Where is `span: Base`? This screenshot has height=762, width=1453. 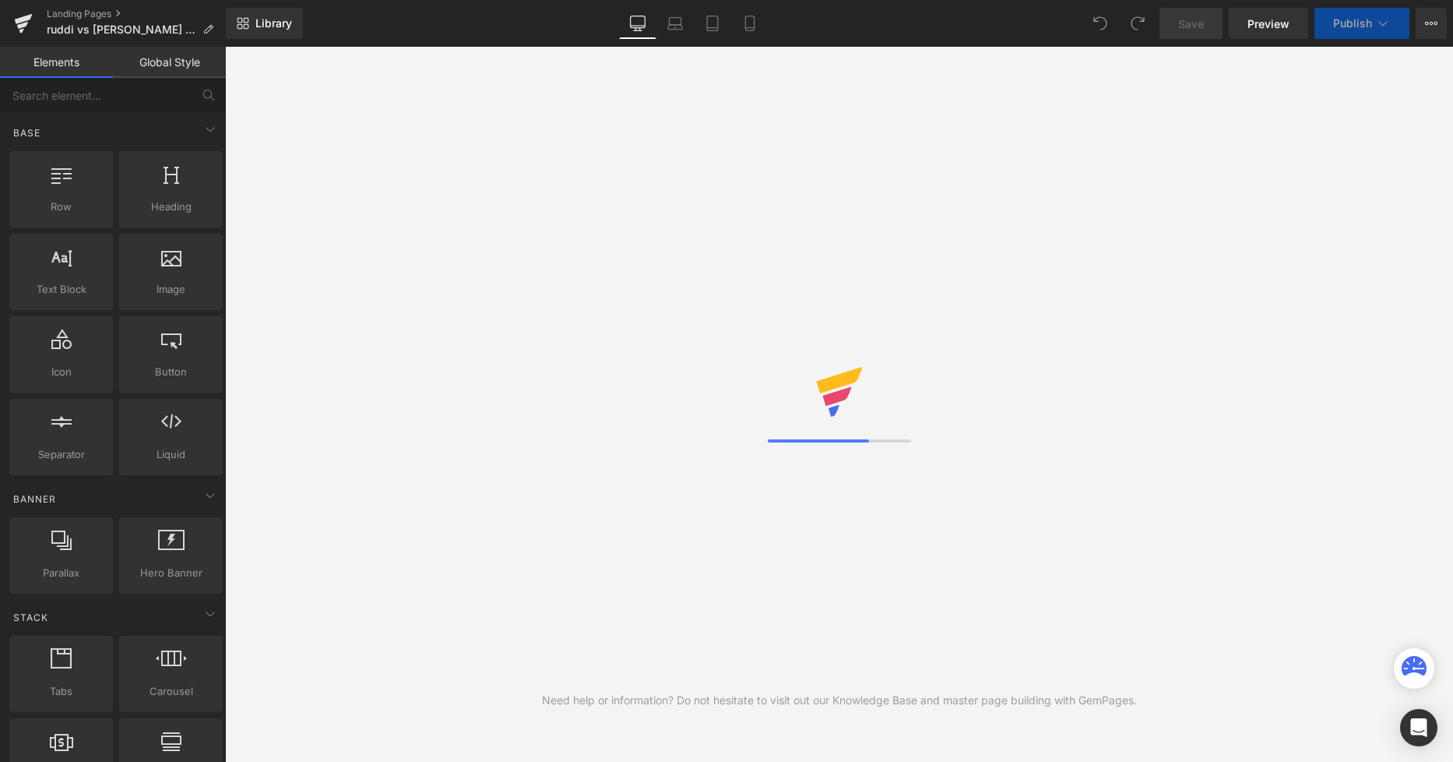
span: Base is located at coordinates (26, 132).